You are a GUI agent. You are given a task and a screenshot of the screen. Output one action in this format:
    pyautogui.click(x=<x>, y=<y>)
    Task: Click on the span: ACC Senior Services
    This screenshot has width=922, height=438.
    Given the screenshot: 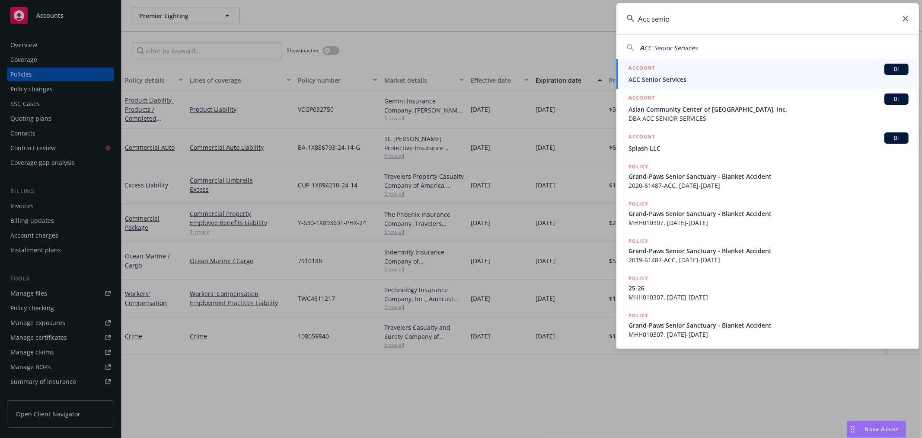 What is the action you would take?
    pyautogui.click(x=769, y=79)
    